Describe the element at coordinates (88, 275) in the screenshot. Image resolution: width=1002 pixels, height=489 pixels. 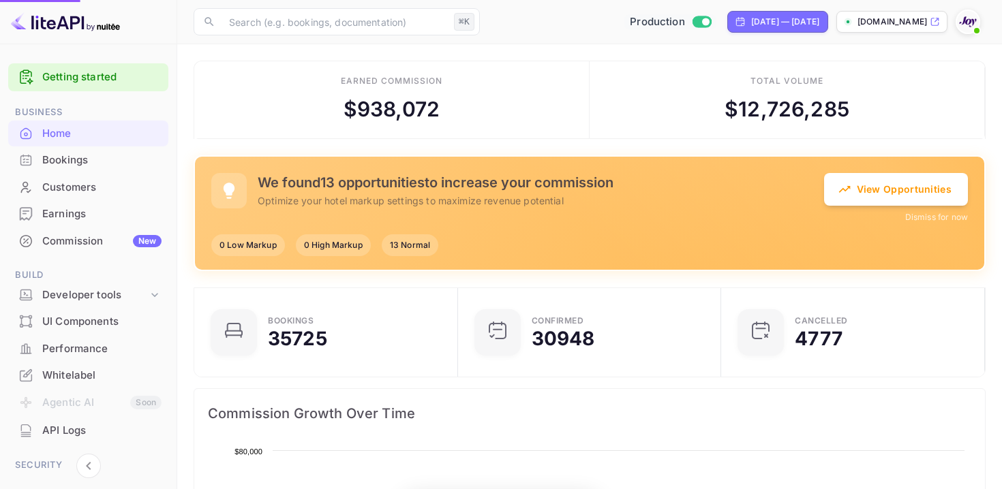
I see `span: Build` at that location.